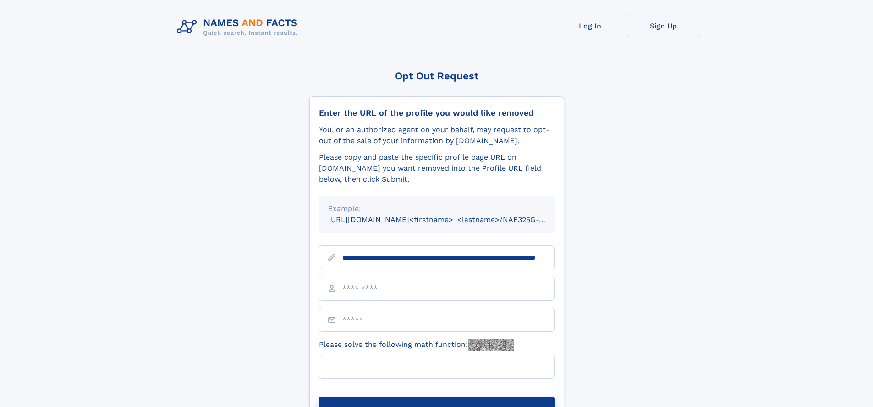  What do you see at coordinates (416, 345) in the screenshot?
I see `label: Please solve the following math function:` at bounding box center [416, 345].